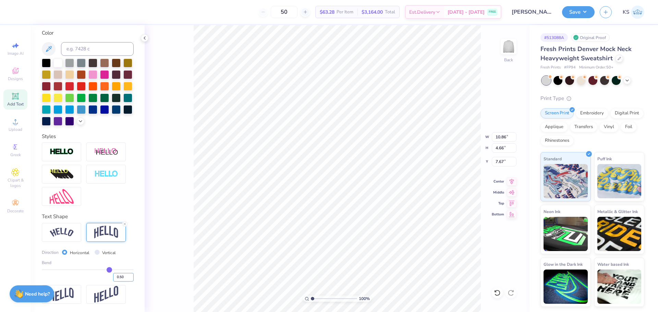 The width and height of the screenshot is (658, 312). What do you see at coordinates (570, 67) in the screenshot?
I see `span: # FP94` at bounding box center [570, 67].